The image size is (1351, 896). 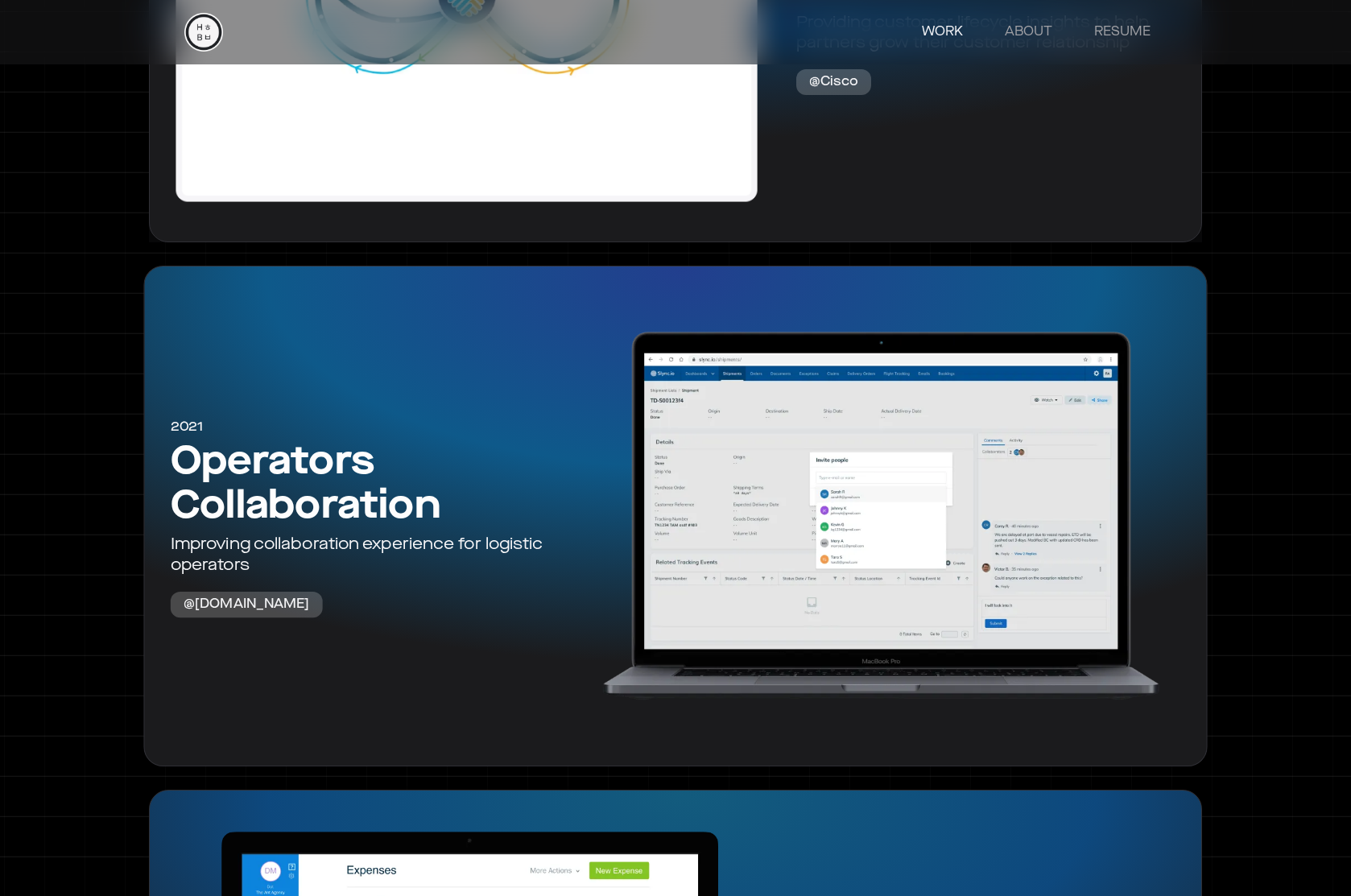 I want to click on div: Improving collaboration experience for logistic operators, so click(x=365, y=555).